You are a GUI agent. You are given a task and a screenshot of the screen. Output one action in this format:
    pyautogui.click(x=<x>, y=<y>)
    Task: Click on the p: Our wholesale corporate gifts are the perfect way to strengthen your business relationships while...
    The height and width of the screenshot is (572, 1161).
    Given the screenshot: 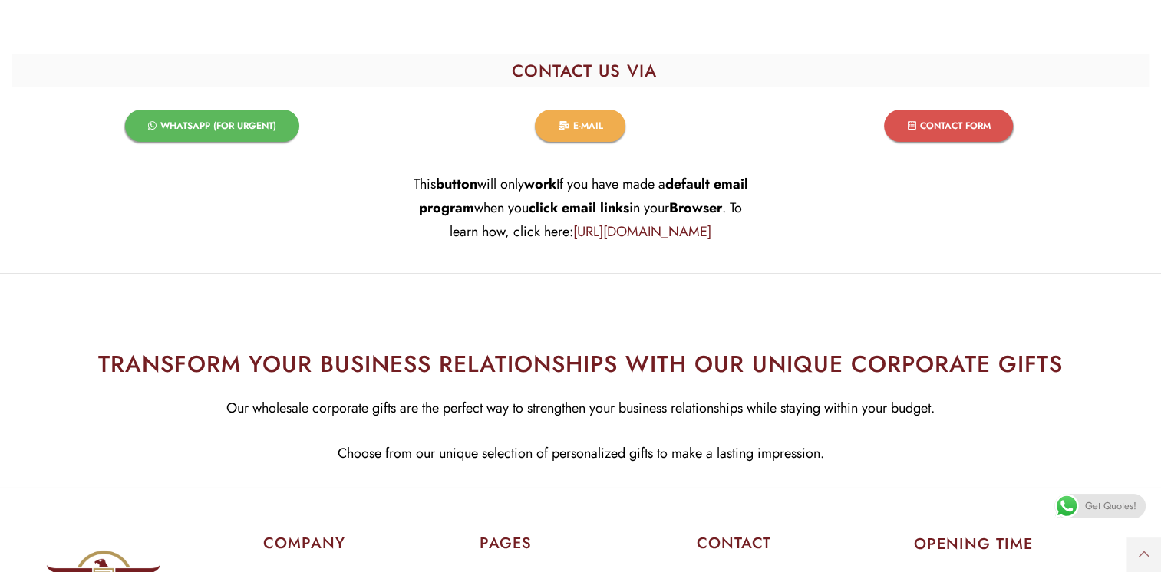 What is the action you would take?
    pyautogui.click(x=580, y=408)
    